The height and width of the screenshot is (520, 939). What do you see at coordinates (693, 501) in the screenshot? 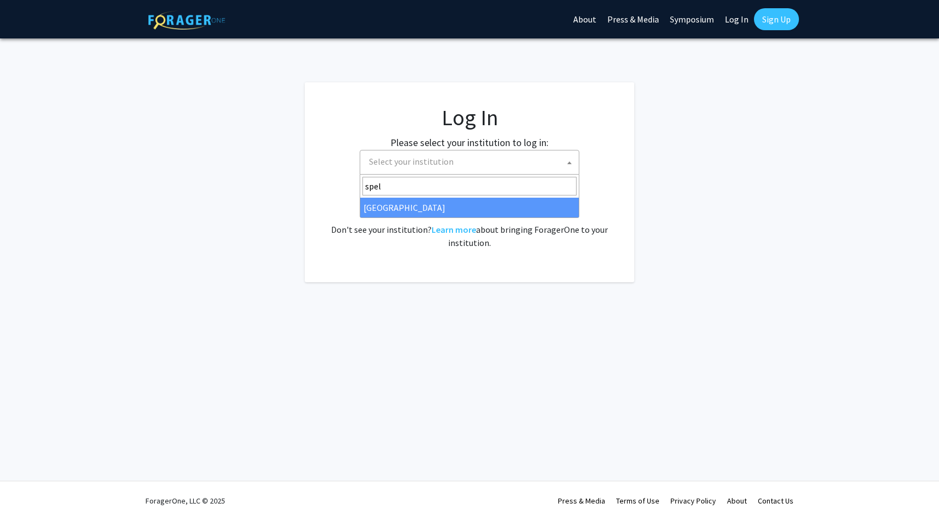
I see `a: Privacy Policy` at bounding box center [693, 501].